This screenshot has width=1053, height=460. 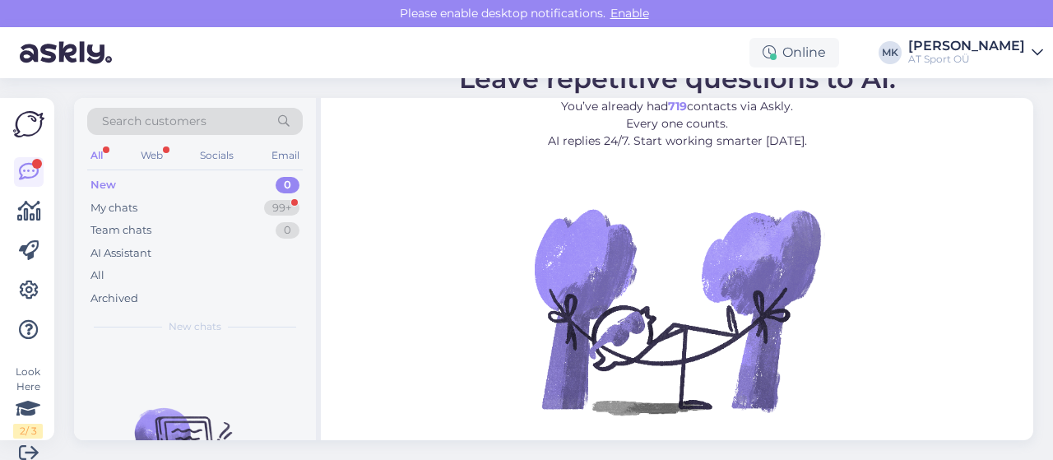 What do you see at coordinates (29, 124) in the screenshot?
I see `img: Askly Logo` at bounding box center [29, 124].